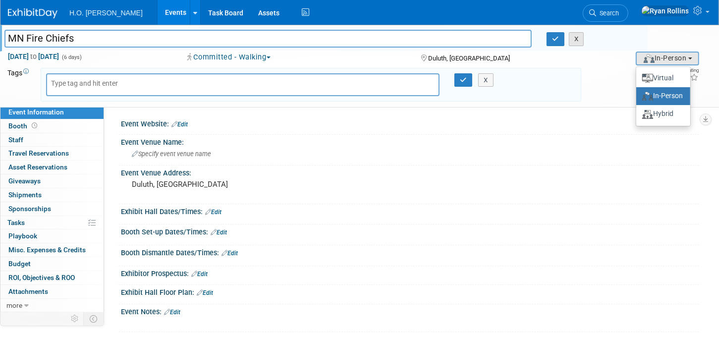 The width and height of the screenshot is (719, 337). What do you see at coordinates (229, 57) in the screenshot?
I see `button: Committed - Walking` at bounding box center [229, 57].